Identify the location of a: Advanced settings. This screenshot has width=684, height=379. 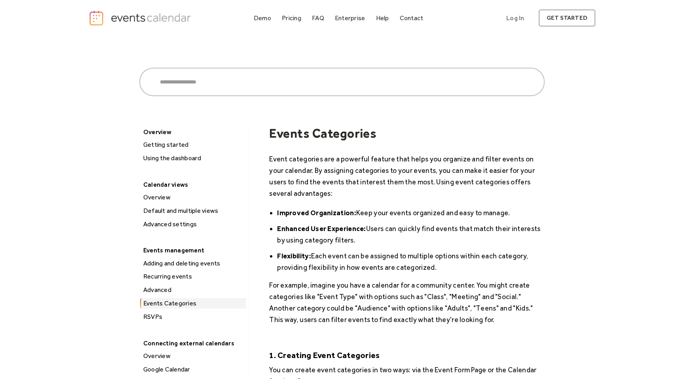
(193, 225).